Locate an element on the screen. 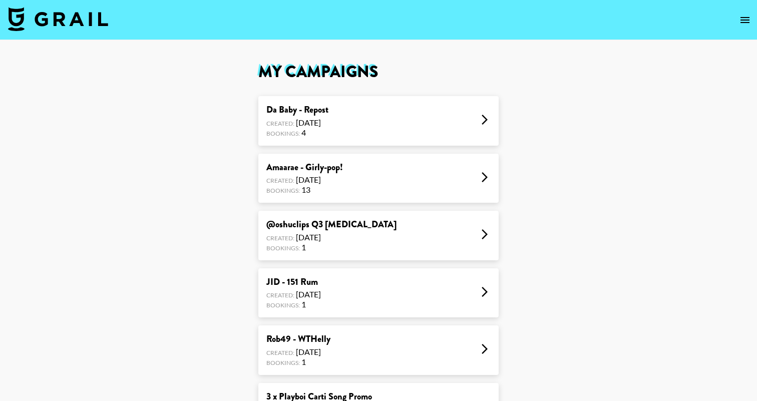  img: Grail Talent is located at coordinates (58, 19).